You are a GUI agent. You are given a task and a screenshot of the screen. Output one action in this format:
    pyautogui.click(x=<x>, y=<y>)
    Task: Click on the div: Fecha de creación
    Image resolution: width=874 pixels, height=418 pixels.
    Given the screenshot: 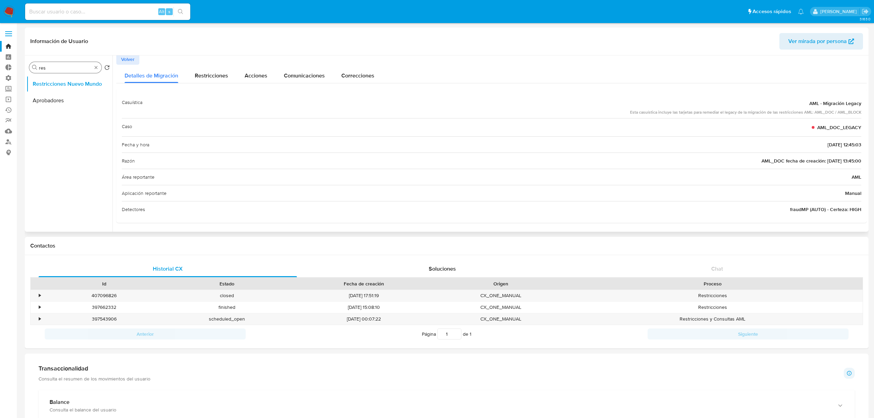 What is the action you would take?
    pyautogui.click(x=364, y=284)
    